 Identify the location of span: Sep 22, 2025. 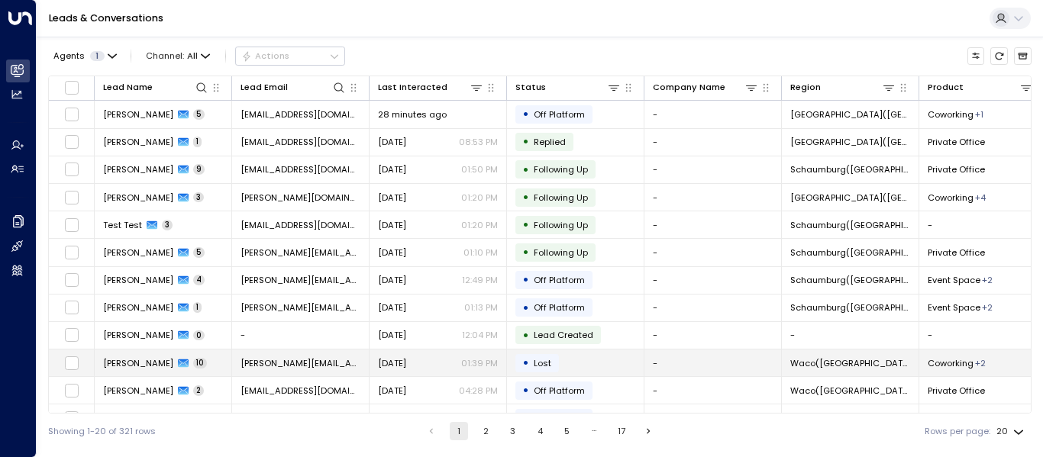
(392, 418).